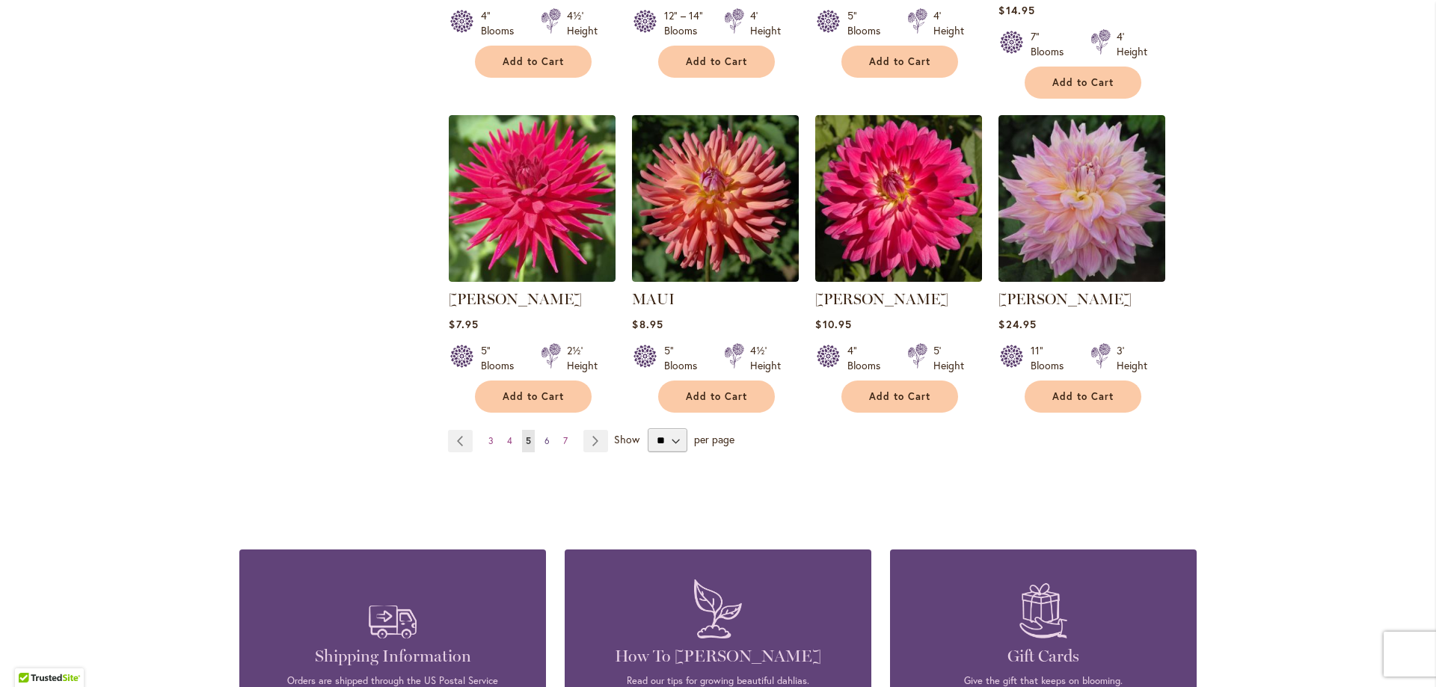 This screenshot has width=1436, height=687. What do you see at coordinates (491, 441) in the screenshot?
I see `a: 3` at bounding box center [491, 441].